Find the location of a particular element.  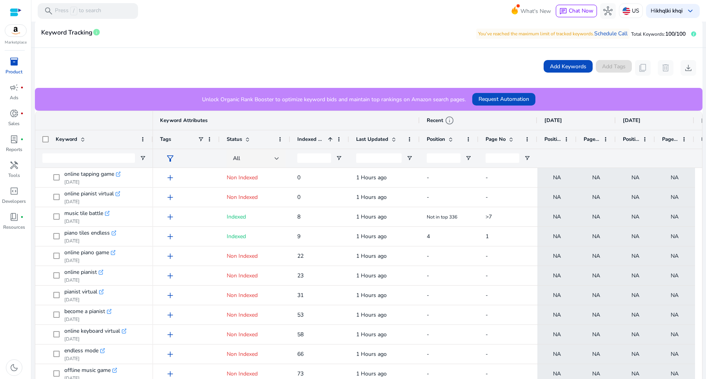

button: chatChat Now is located at coordinates (576, 11).